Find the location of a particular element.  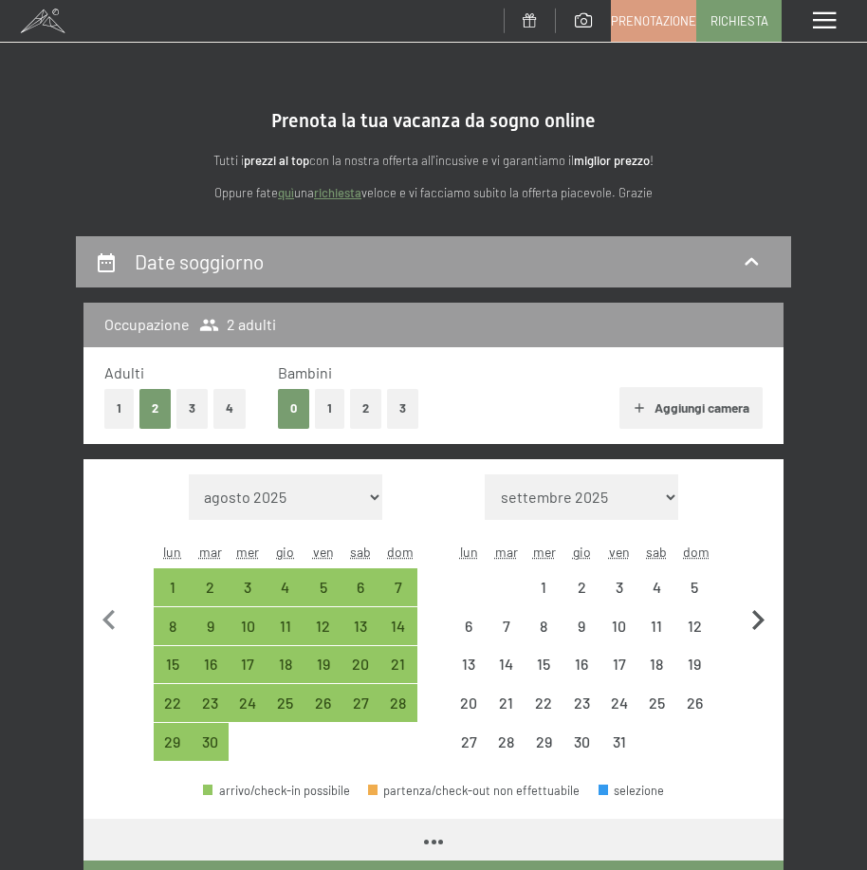

div: 18 is located at coordinates (286, 674).